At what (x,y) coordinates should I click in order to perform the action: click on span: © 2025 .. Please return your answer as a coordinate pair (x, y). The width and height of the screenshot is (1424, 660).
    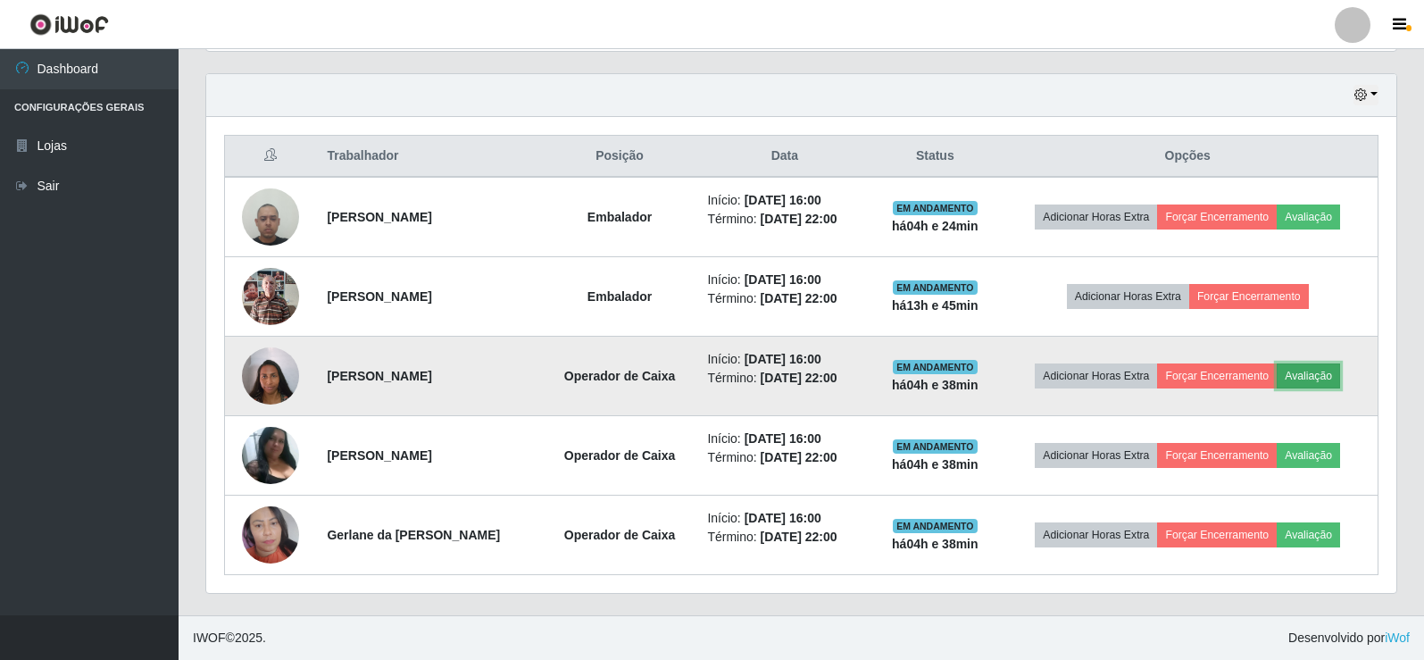
    Looking at the image, I should click on (229, 637).